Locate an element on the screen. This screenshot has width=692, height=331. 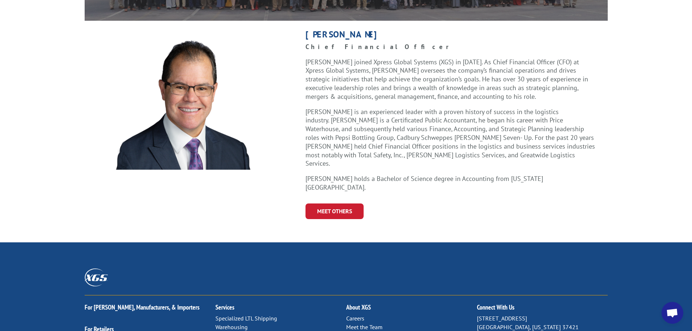
img: Roger_Silva is located at coordinates (189, 100).